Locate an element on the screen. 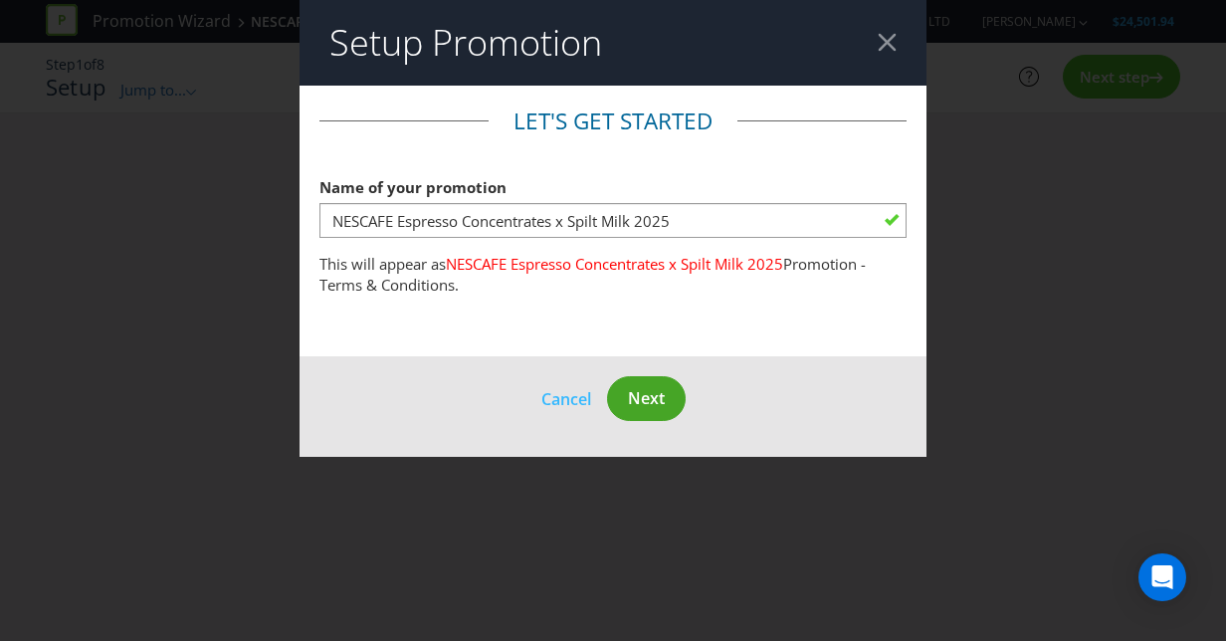 The width and height of the screenshot is (1226, 641). span: Promotion - Terms & Conditions. is located at coordinates (592, 274).